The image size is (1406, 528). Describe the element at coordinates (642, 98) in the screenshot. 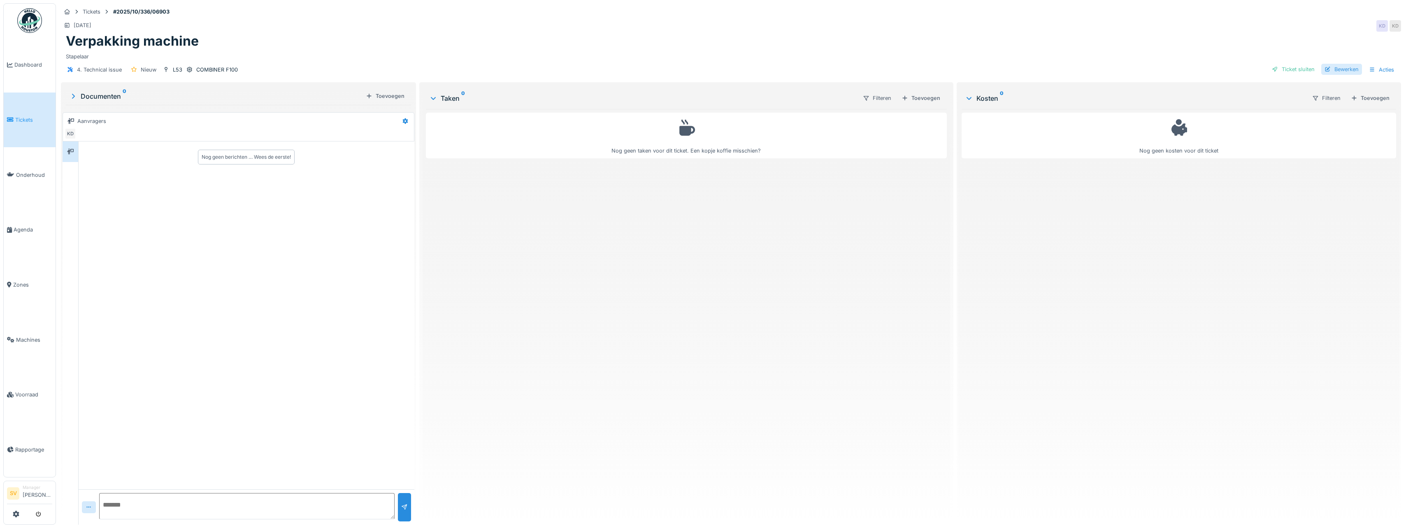

I see `div: Taken` at that location.